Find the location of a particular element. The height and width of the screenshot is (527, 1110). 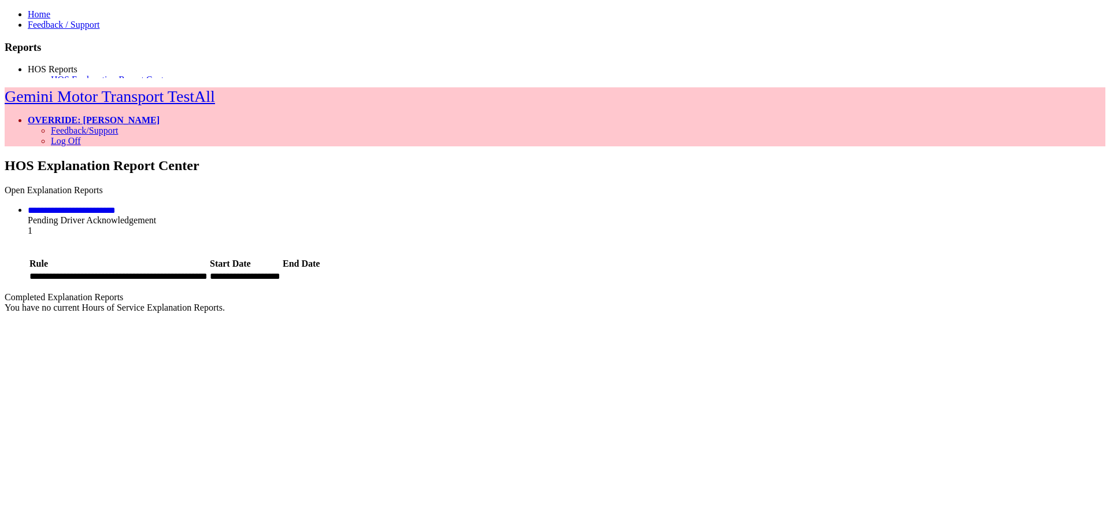

h2: HOS Explanation Report Center is located at coordinates (555, 165).